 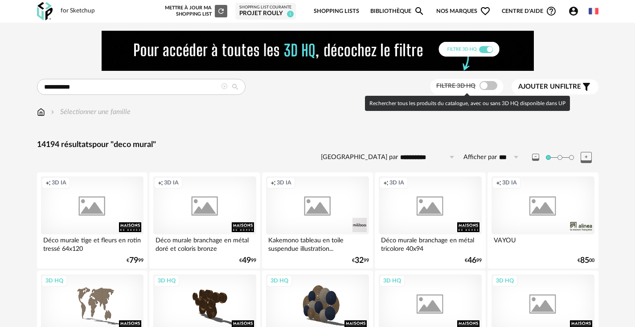 What do you see at coordinates (472, 261) in the screenshot?
I see `span: 46` at bounding box center [472, 261].